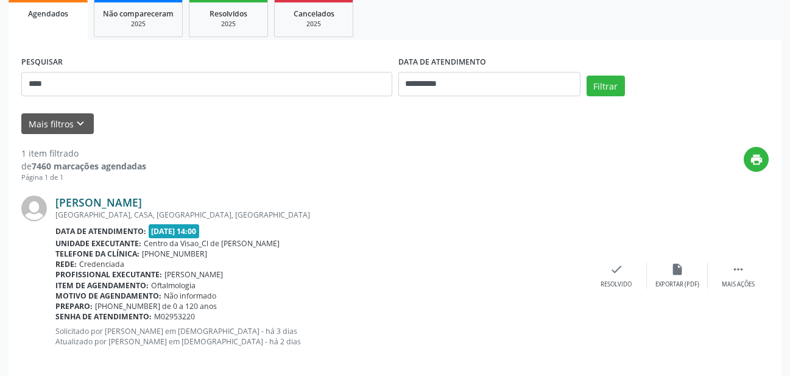 This screenshot has height=376, width=790. What do you see at coordinates (104, 316) in the screenshot?
I see `b: Senha de atendimento:` at bounding box center [104, 316].